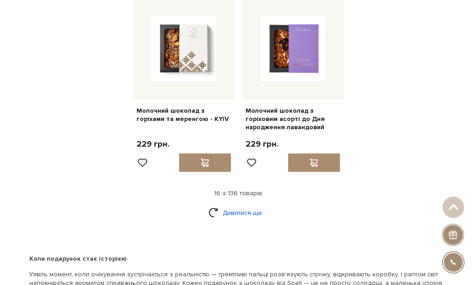 The width and height of the screenshot is (476, 285). Describe the element at coordinates (238, 193) in the screenshot. I see `div: 16 з 136 товарів` at that location.